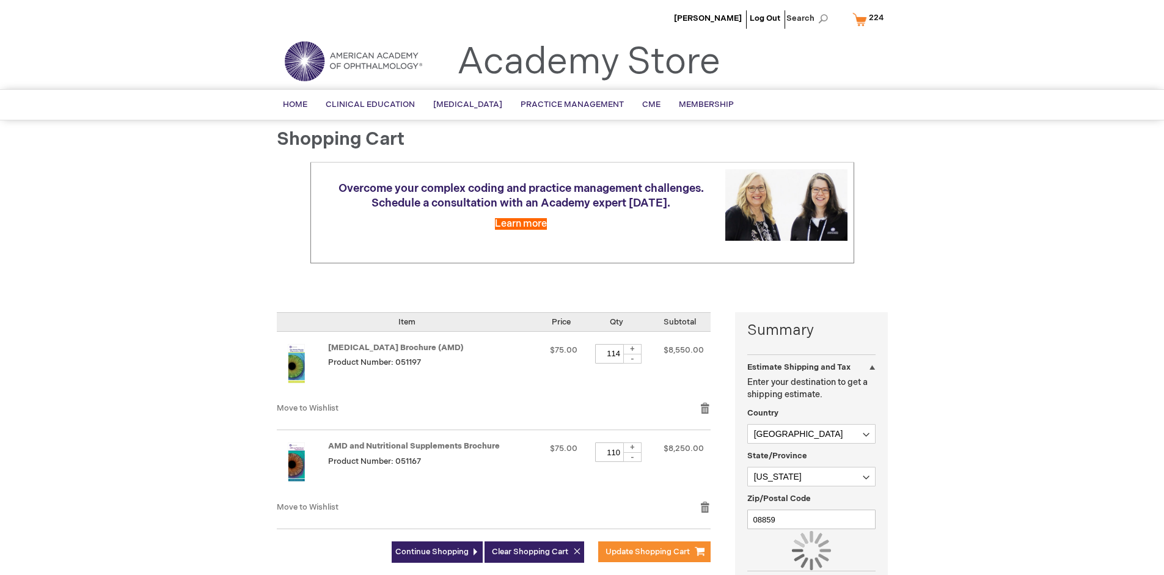  I want to click on span: Learn more, so click(521, 224).